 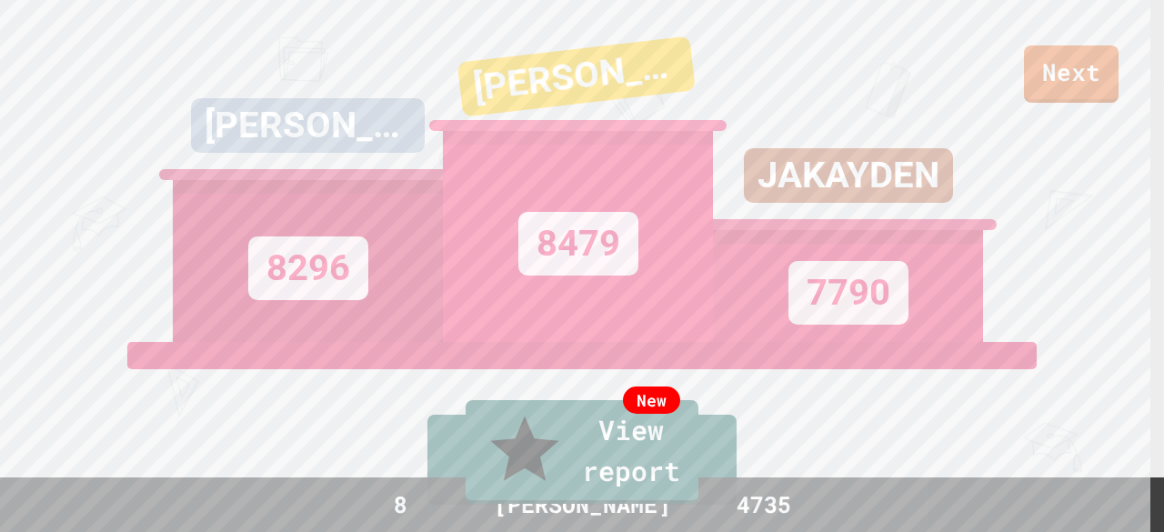 What do you see at coordinates (578, 244) in the screenshot?
I see `div: 8479` at bounding box center [578, 244].